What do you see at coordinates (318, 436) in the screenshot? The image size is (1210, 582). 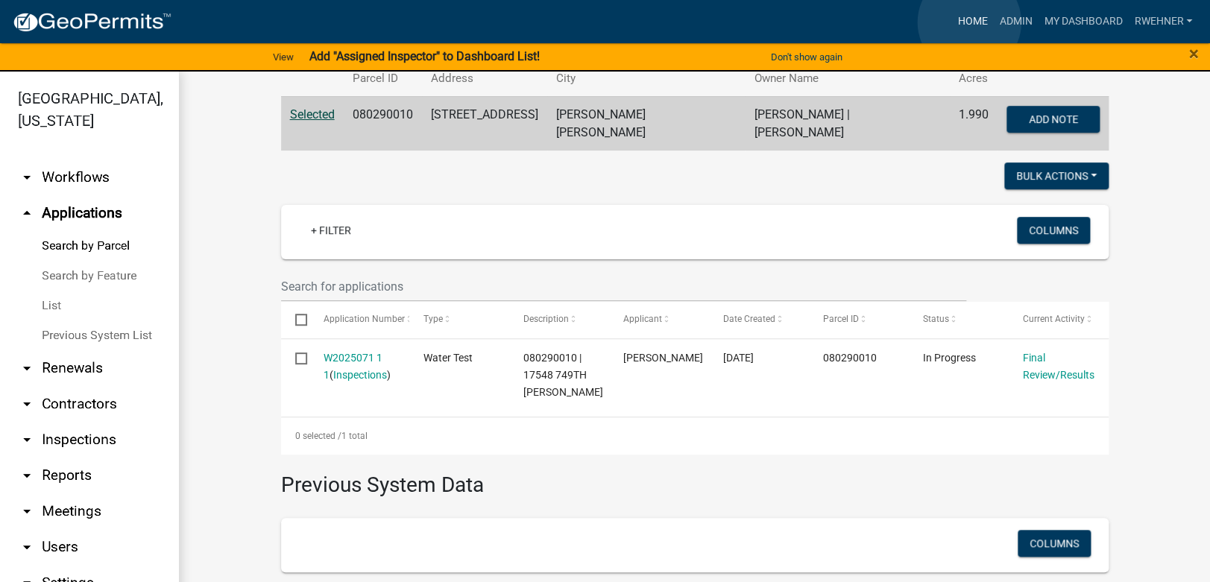 I see `span: 0 selected /` at bounding box center [318, 436].